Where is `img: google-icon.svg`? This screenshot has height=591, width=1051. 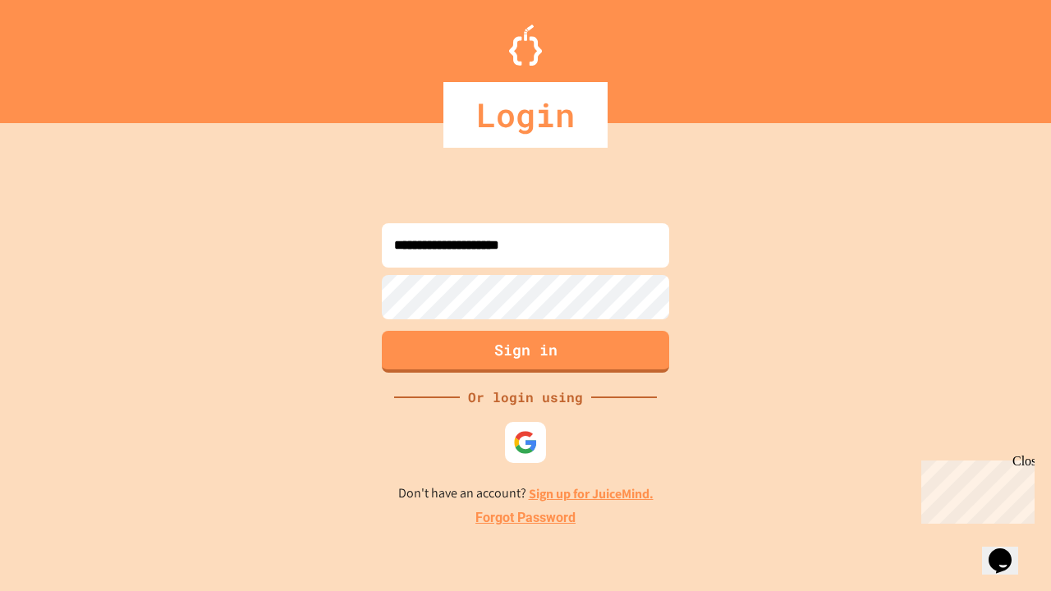
img: google-icon.svg is located at coordinates (526, 443).